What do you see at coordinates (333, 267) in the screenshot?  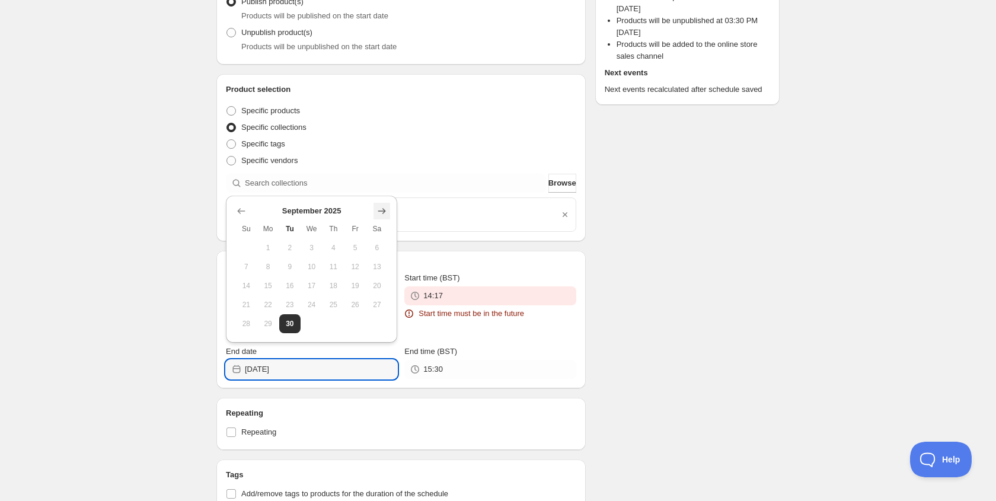 I see `span: 11` at bounding box center [333, 267].